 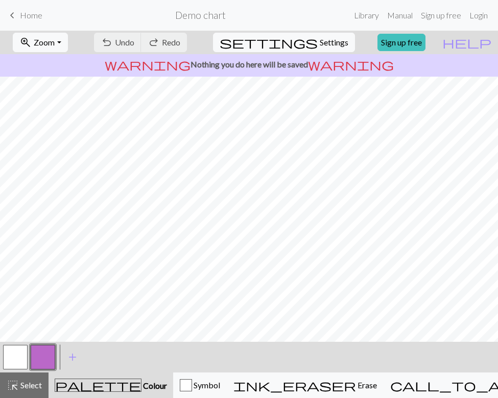 I want to click on span: Zoom, so click(x=44, y=42).